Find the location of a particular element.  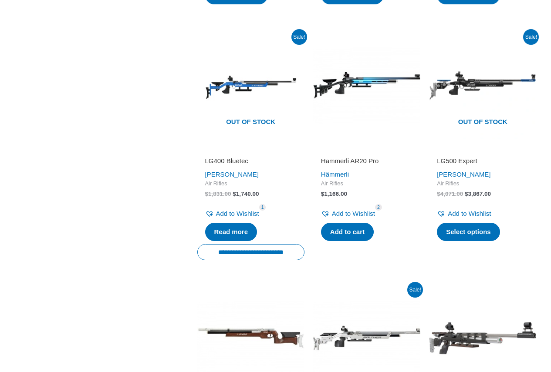

bdi: 1,166.00 is located at coordinates (334, 194).